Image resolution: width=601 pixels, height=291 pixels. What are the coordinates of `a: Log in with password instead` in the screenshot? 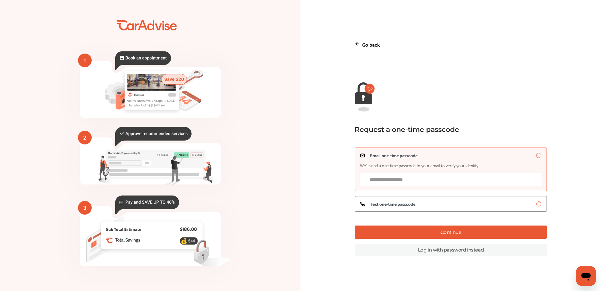 It's located at (450, 249).